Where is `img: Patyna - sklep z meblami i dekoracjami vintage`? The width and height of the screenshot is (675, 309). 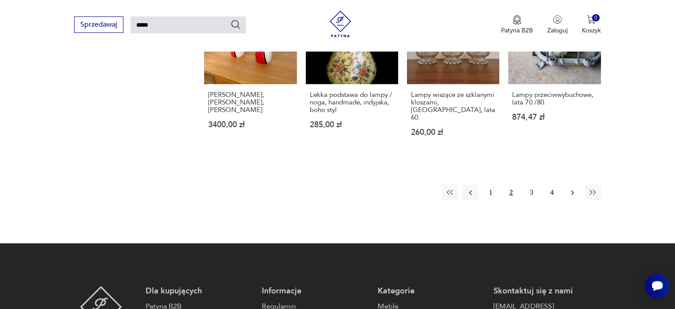 img: Patyna - sklep z meblami i dekoracjami vintage is located at coordinates (341, 24).